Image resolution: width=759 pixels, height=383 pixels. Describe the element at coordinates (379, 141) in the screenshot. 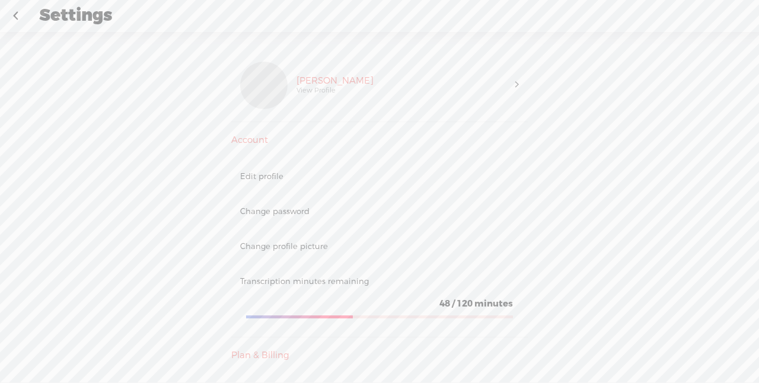

I see `div: Account` at that location.